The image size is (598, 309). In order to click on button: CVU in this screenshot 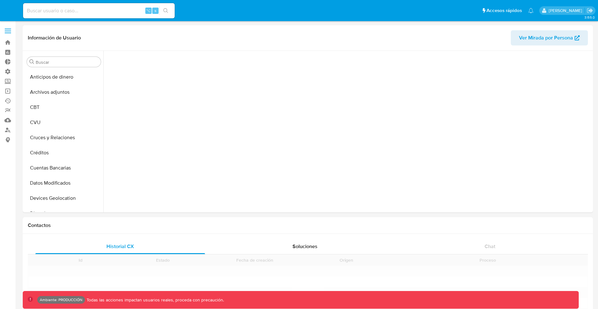, I will do `click(64, 123)`.